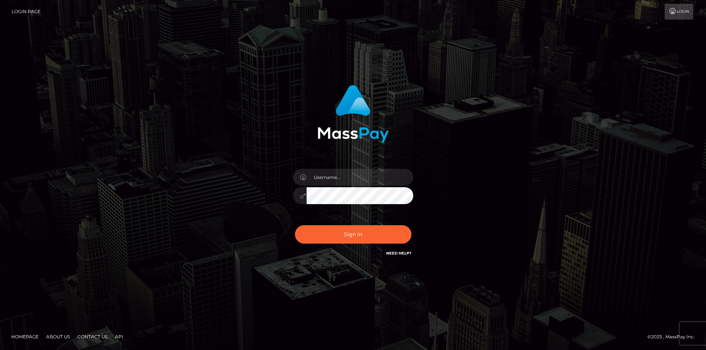 The height and width of the screenshot is (350, 706). I want to click on a: About Us, so click(58, 336).